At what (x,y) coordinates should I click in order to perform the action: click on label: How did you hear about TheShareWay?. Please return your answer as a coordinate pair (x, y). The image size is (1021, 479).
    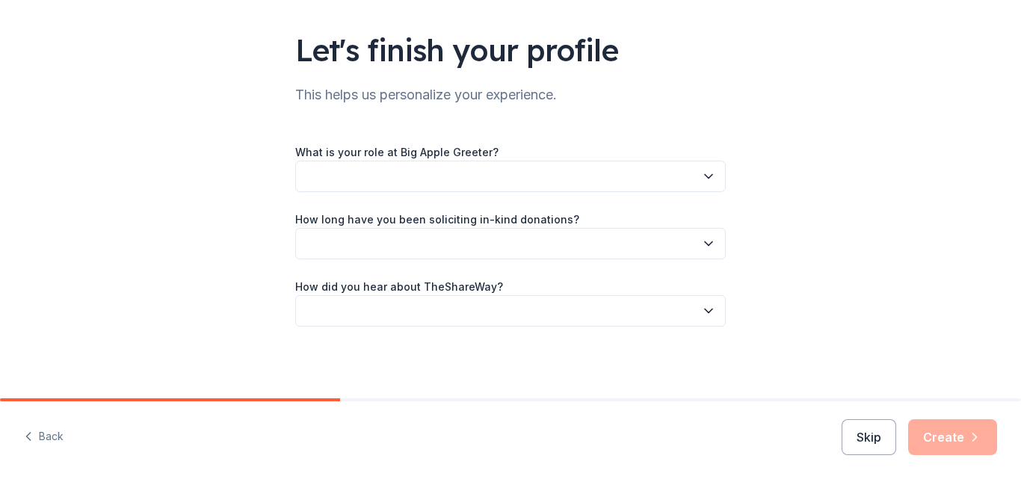
    Looking at the image, I should click on (399, 287).